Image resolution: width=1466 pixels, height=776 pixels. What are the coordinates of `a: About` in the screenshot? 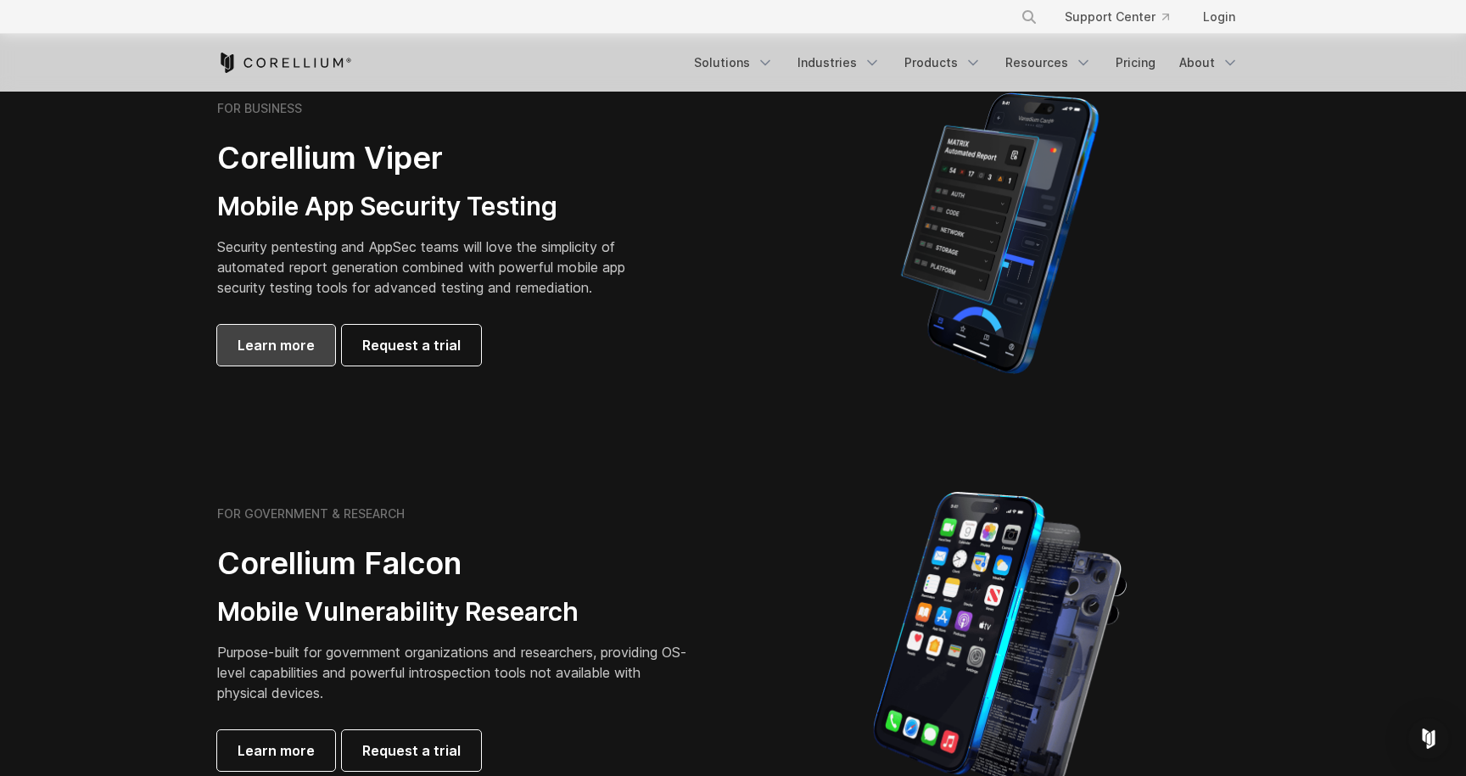 It's located at (1209, 63).